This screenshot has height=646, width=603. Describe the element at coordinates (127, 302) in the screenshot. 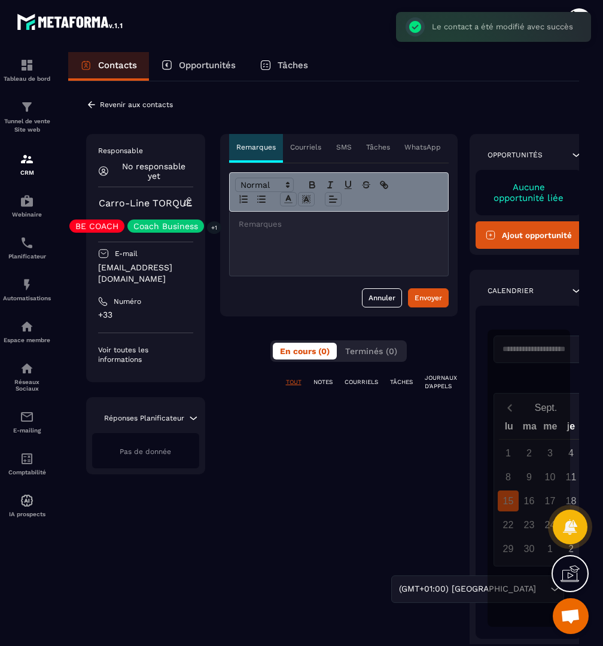

I see `p: Numéro` at that location.